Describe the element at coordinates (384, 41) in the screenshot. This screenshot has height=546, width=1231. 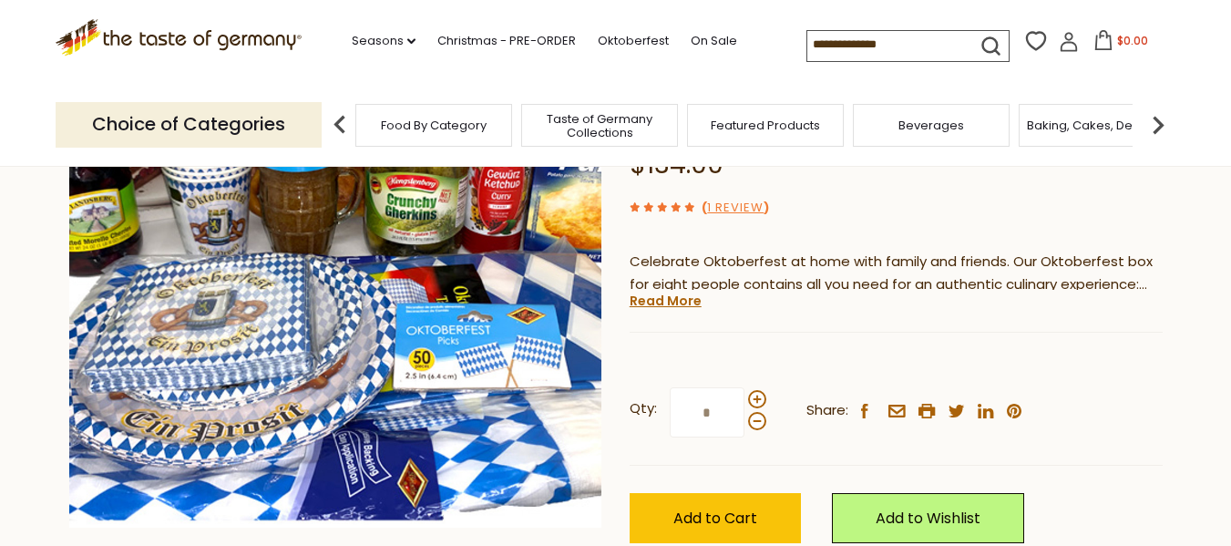
I see `a: Seasons` at that location.